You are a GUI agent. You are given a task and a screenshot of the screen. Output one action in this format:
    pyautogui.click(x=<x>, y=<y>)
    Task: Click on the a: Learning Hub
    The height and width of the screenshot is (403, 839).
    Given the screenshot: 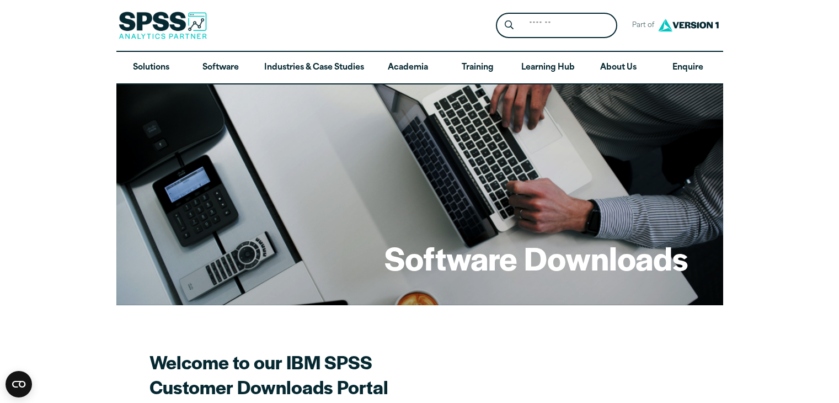 What is the action you would take?
    pyautogui.click(x=548, y=68)
    